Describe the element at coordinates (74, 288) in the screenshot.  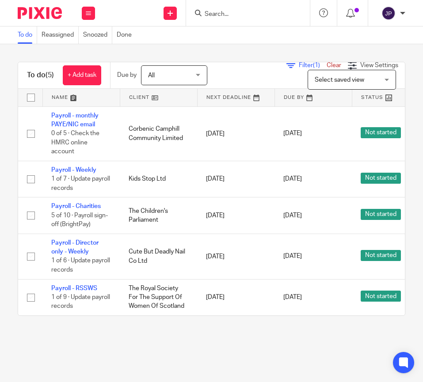
I see `a: Payroll - RSSWS` at that location.